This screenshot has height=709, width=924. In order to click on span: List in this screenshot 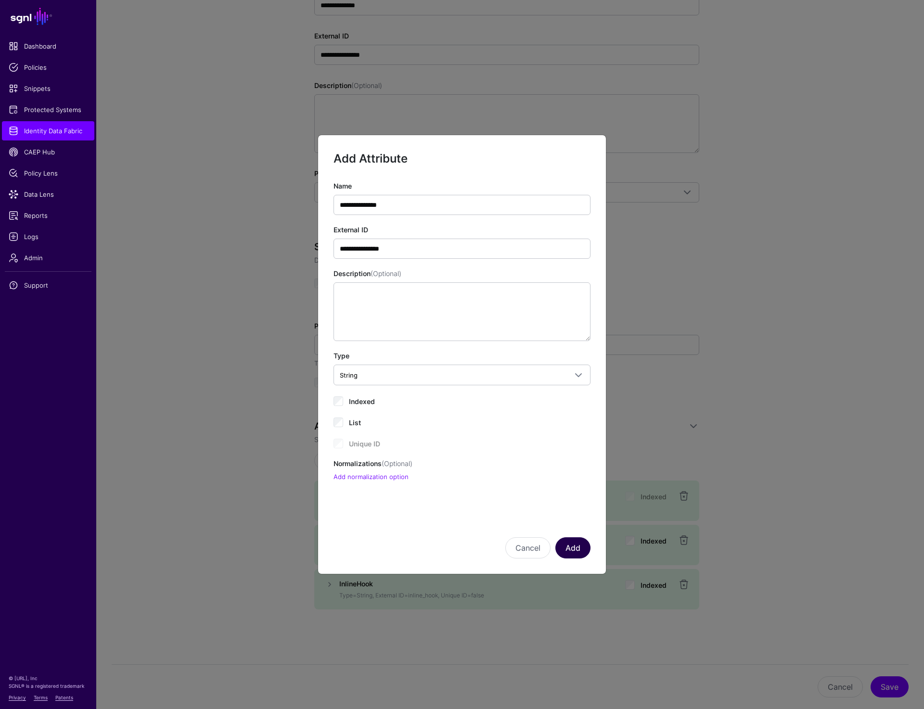, I will do `click(355, 422)`.